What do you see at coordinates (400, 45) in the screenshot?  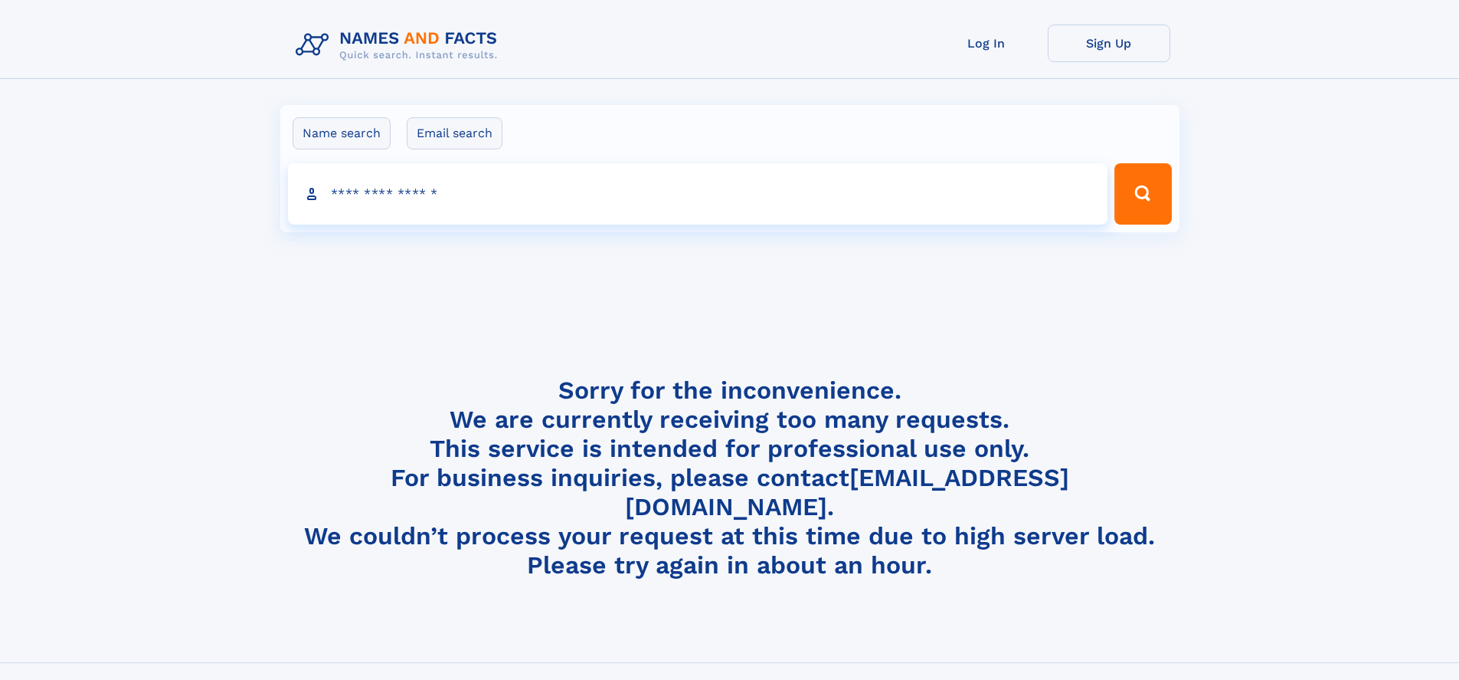 I see `img: Logo Names and Facts` at bounding box center [400, 45].